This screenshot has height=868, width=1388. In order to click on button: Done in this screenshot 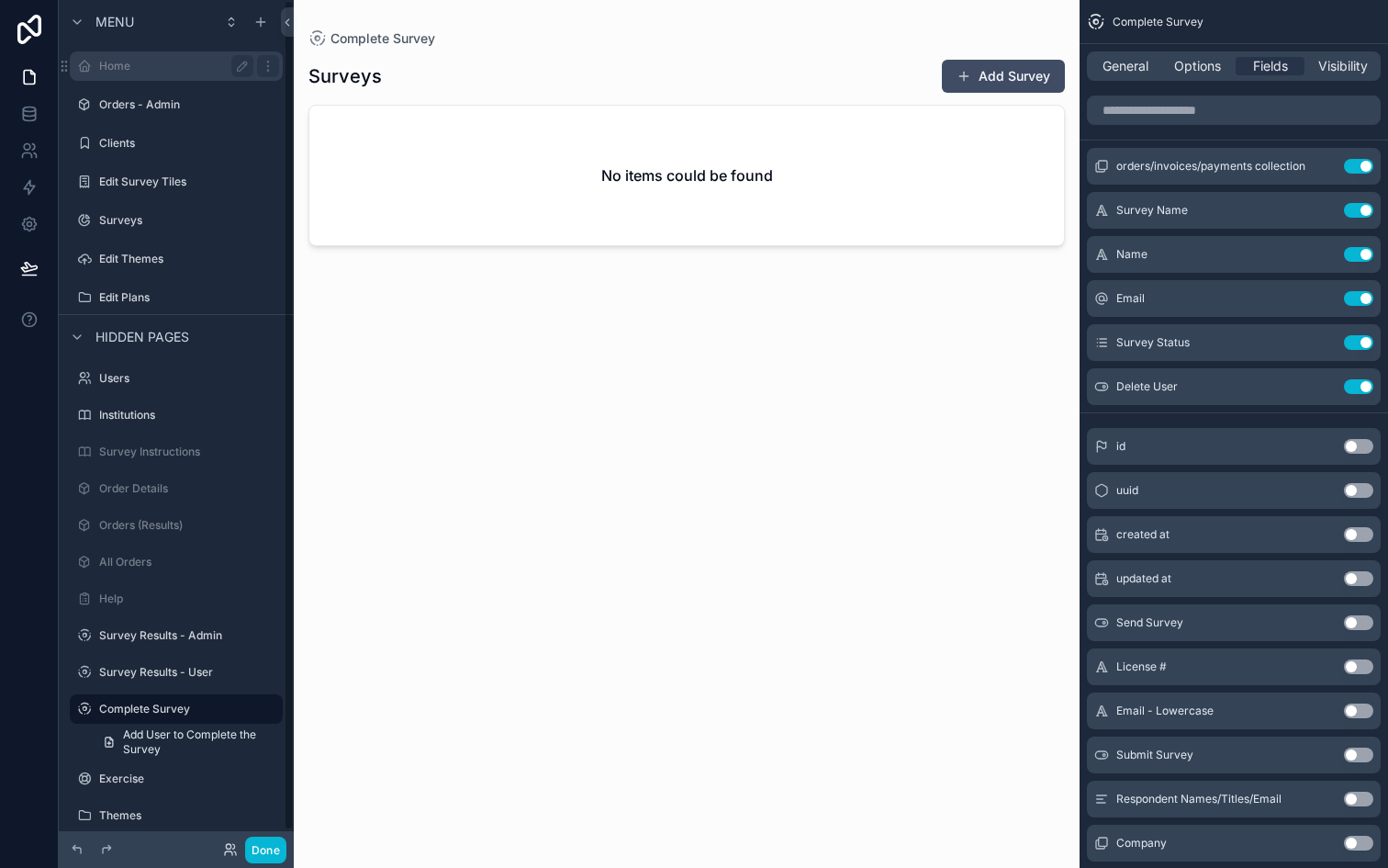, I will do `click(265, 849)`.